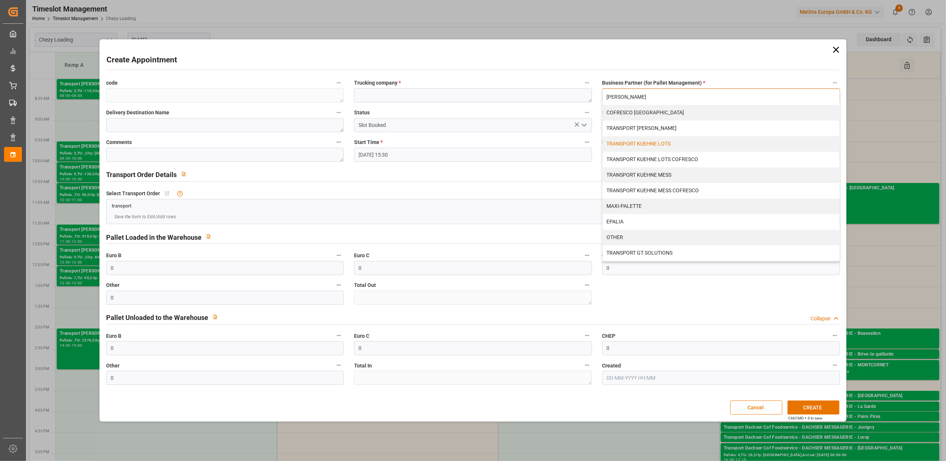 The image size is (946, 461). What do you see at coordinates (835, 336) in the screenshot?
I see `button: CHEP` at bounding box center [835, 336].